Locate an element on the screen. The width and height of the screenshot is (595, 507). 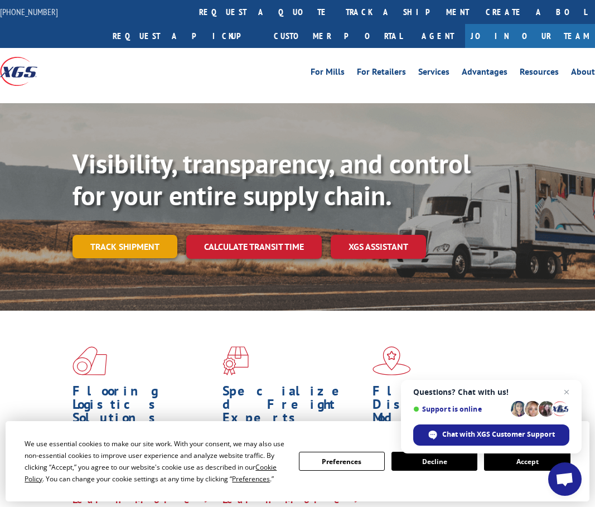
a: Resources is located at coordinates (539, 74).